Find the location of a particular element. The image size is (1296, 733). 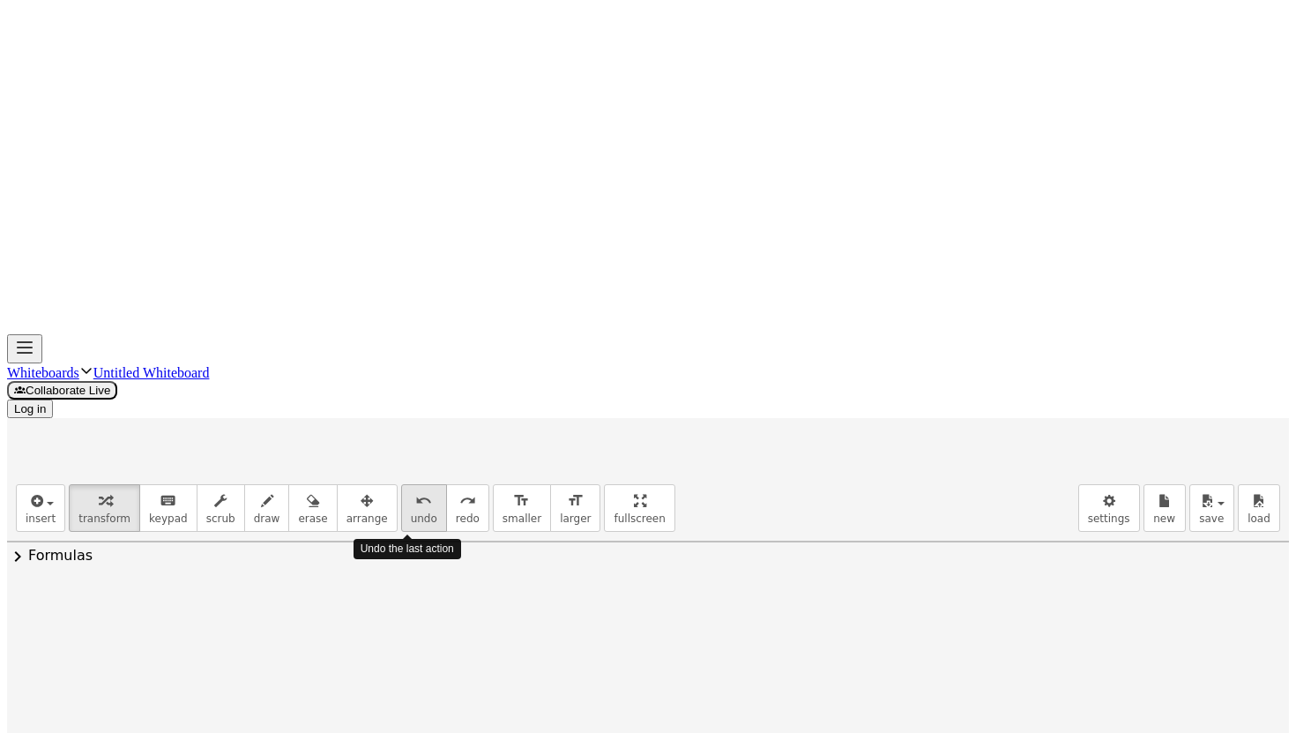

span: erase is located at coordinates (312, 519).